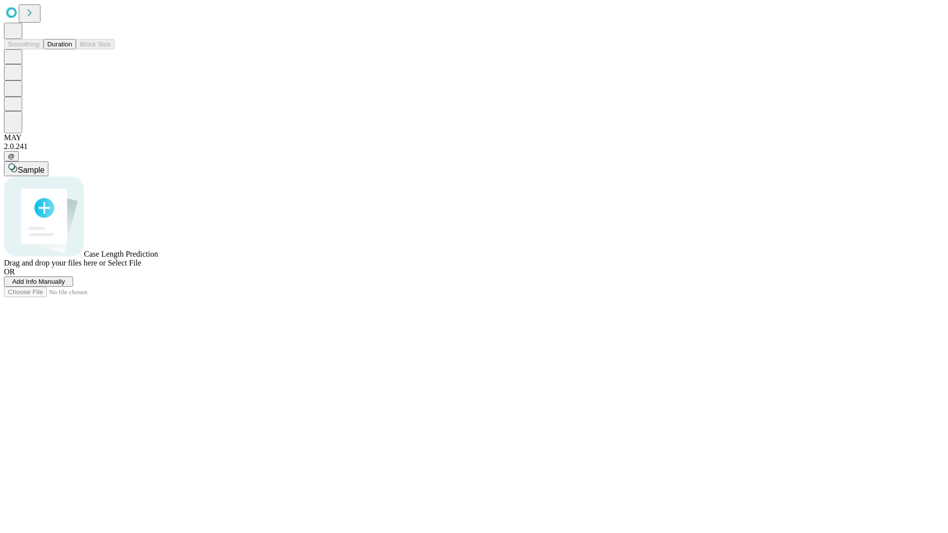 The width and height of the screenshot is (948, 533). Describe the element at coordinates (24, 44) in the screenshot. I see `button: Smoothing` at that location.